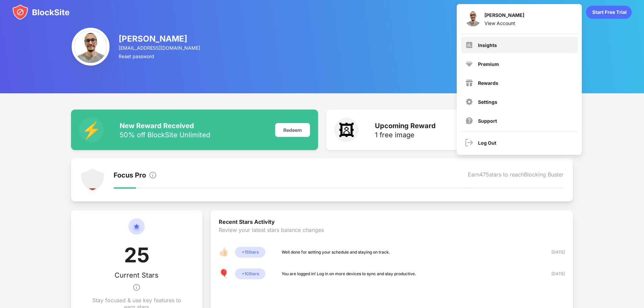  What do you see at coordinates (609, 12) in the screenshot?
I see `div: animation` at bounding box center [609, 12].